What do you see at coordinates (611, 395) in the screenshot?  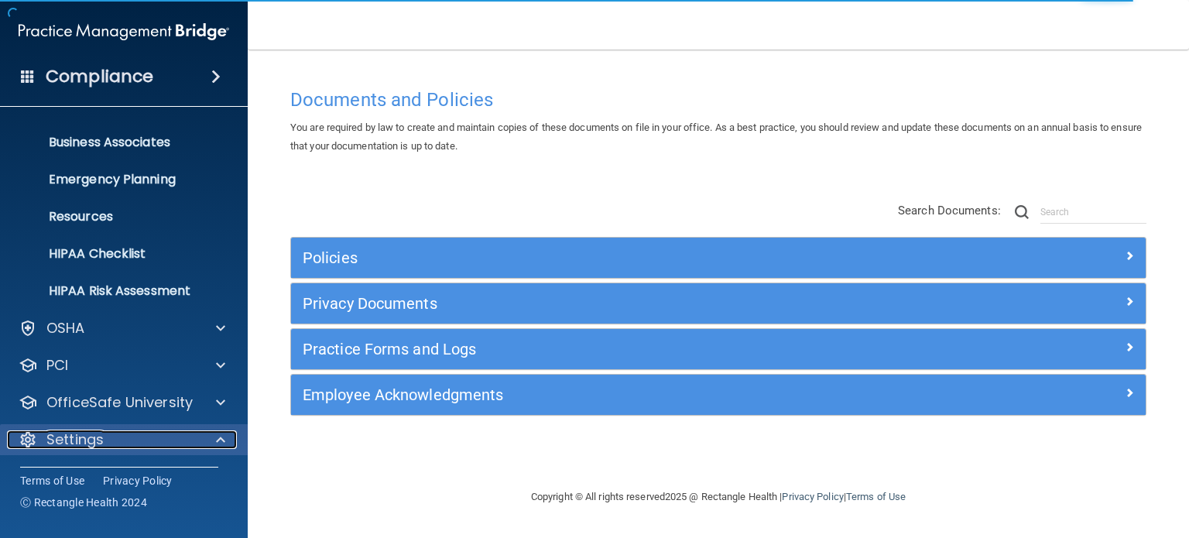 I see `h5: Employee Acknowledgments` at bounding box center [611, 395].